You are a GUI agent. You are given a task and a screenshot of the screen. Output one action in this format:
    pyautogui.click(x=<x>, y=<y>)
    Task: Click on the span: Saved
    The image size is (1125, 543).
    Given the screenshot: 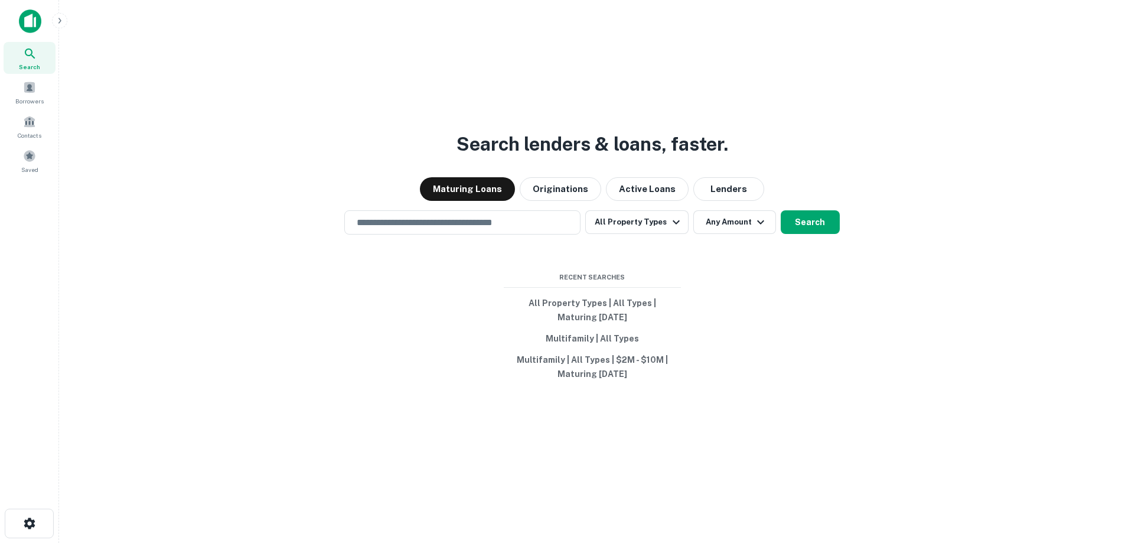 What is the action you would take?
    pyautogui.click(x=30, y=169)
    